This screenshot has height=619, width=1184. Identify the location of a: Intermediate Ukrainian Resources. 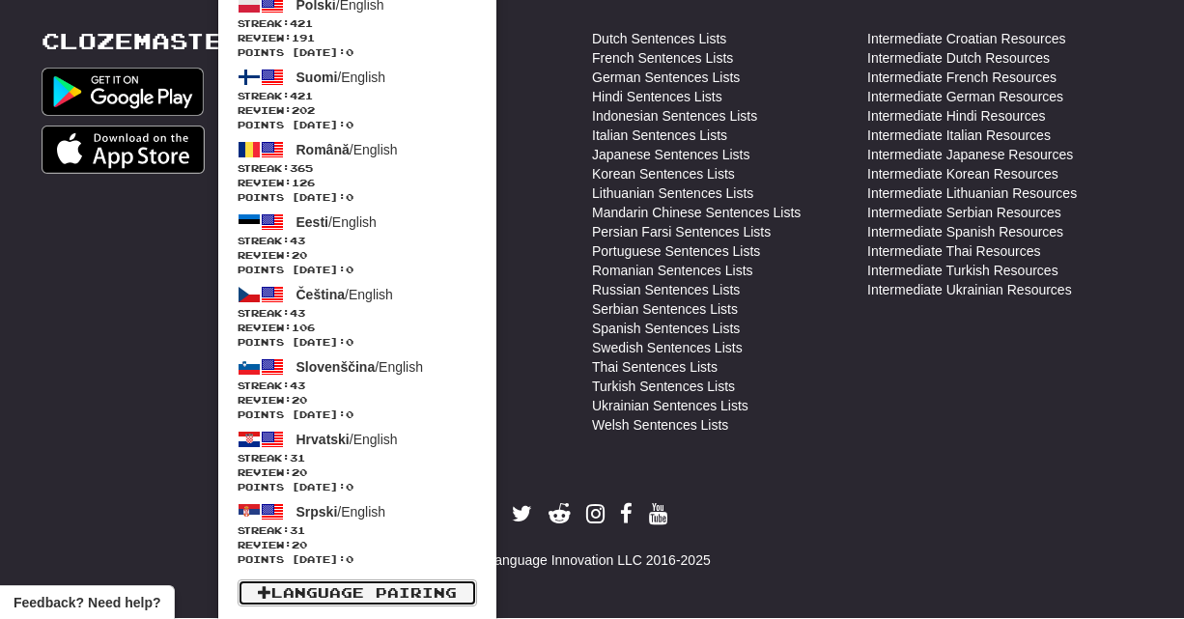
(969, 290).